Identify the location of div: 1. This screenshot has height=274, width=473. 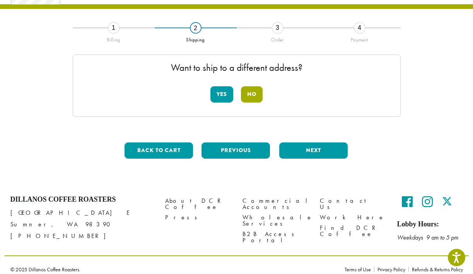
(114, 28).